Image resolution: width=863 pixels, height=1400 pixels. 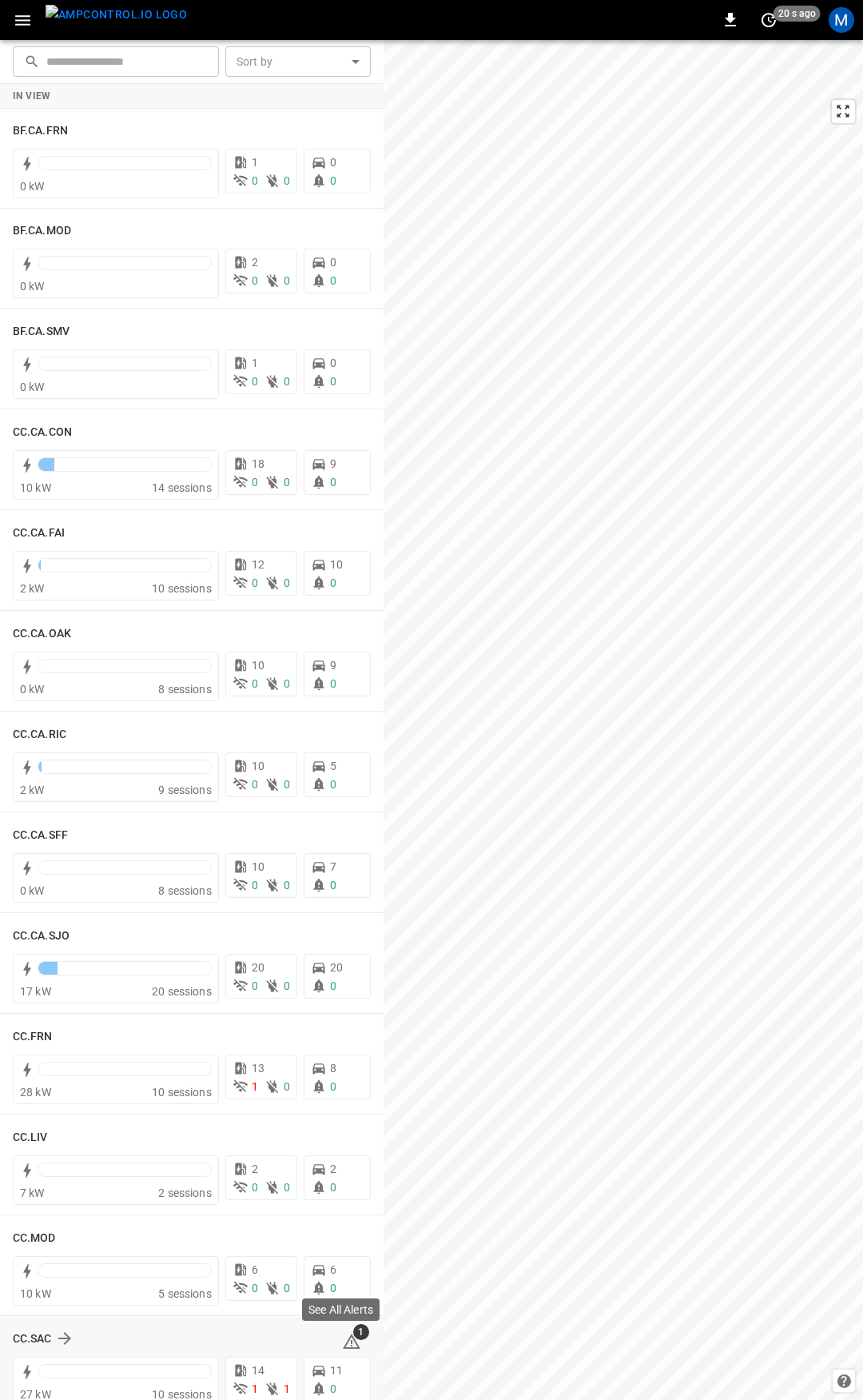 What do you see at coordinates (42, 432) in the screenshot?
I see `h6: CC.CA.CON` at bounding box center [42, 432].